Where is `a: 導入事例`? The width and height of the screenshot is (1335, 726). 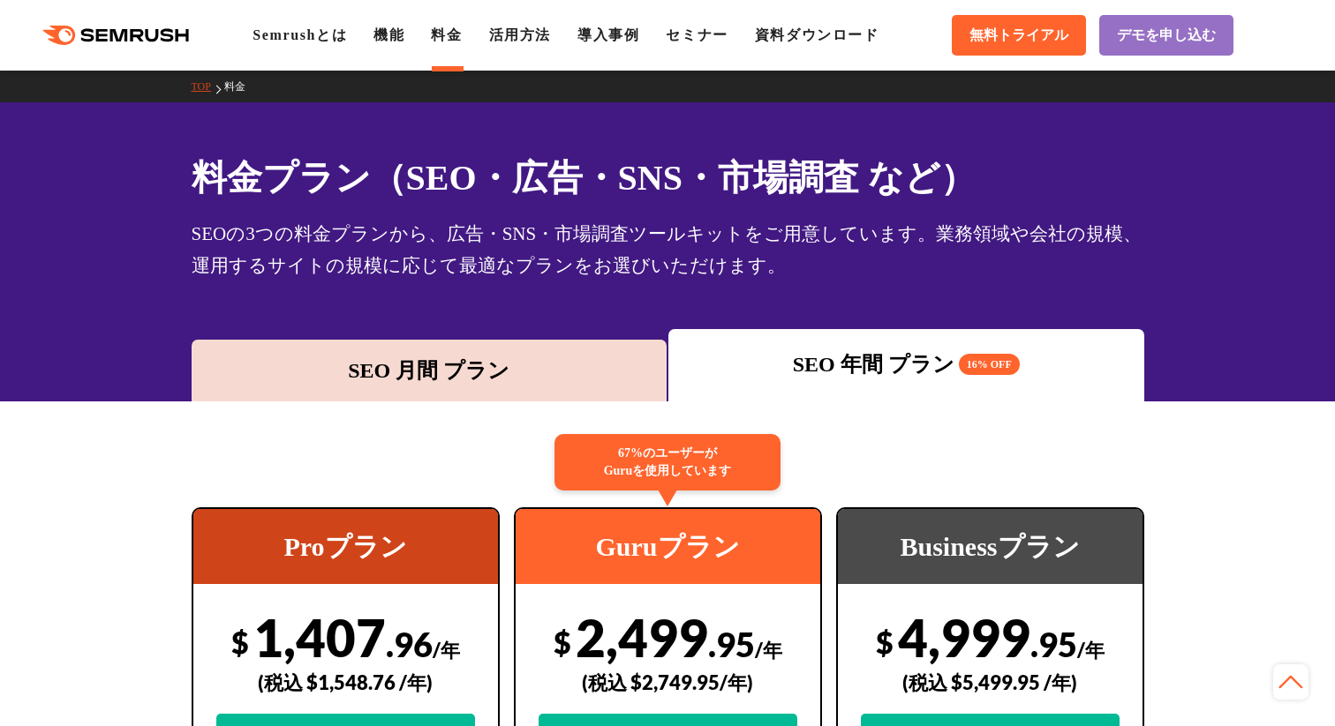
a: 導入事例 is located at coordinates (608, 34).